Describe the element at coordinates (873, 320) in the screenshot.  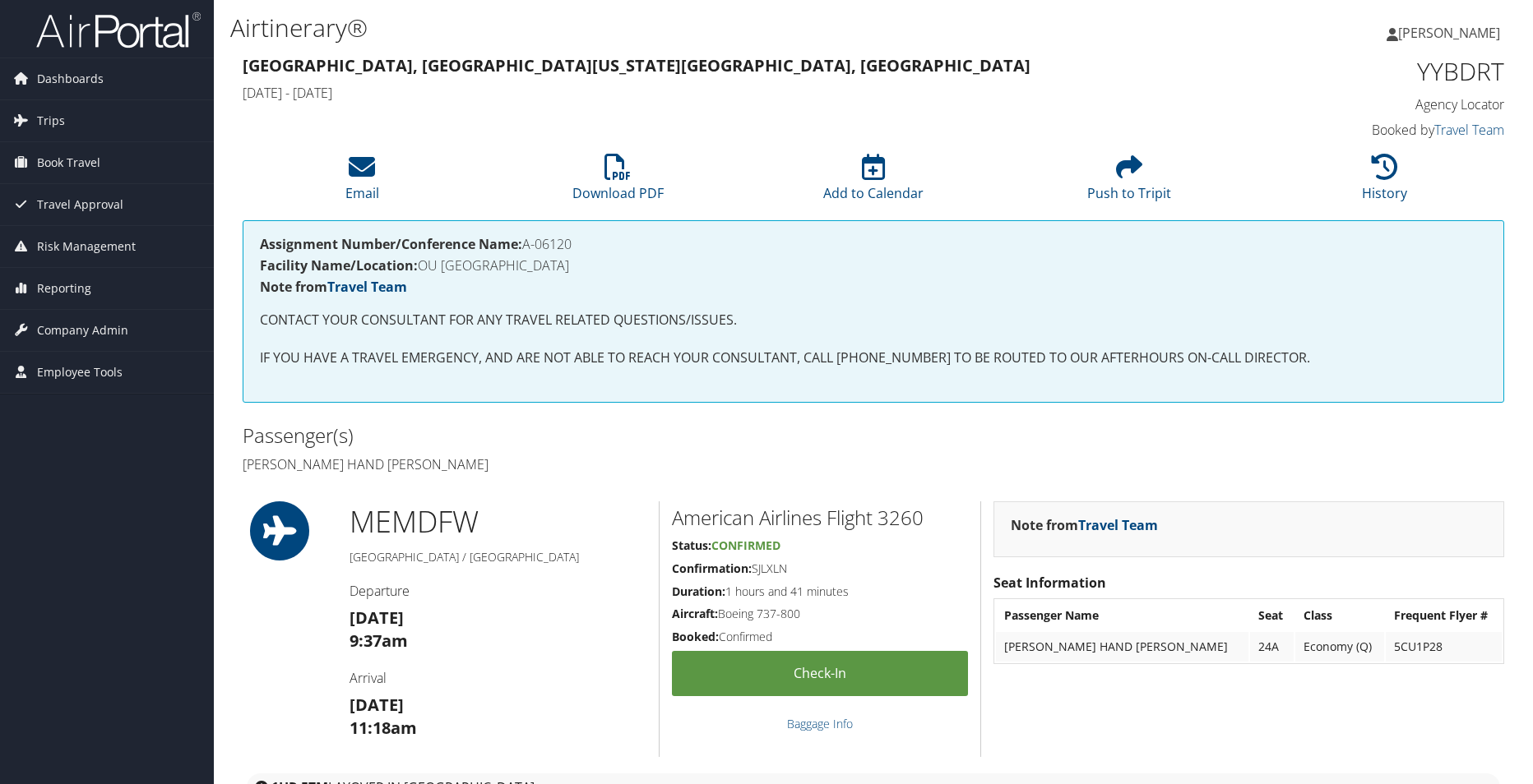
I see `p: CONTACT YOUR CONSULTANT FOR ANY TRAVEL RELATED QUESTIONS/ISSUES.` at that location.